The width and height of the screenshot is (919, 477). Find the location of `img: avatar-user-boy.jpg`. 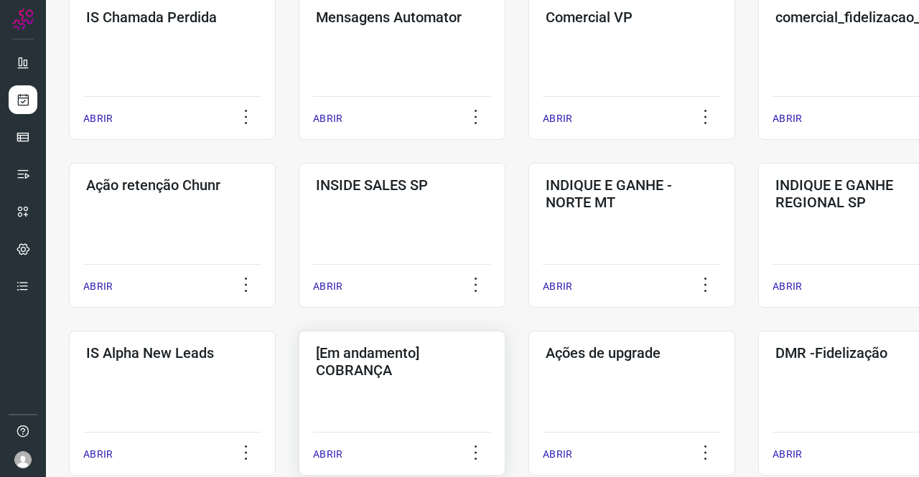

img: avatar-user-boy.jpg is located at coordinates (23, 460).